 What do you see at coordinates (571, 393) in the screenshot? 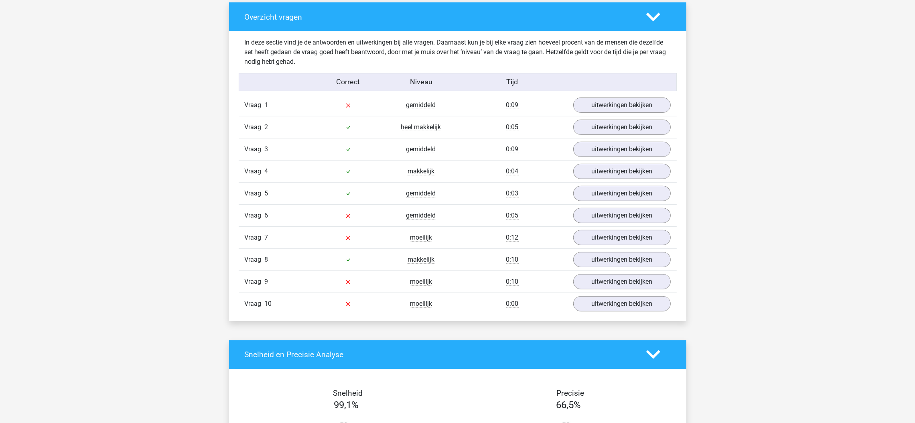
I see `h4: Precisie` at bounding box center [571, 393].